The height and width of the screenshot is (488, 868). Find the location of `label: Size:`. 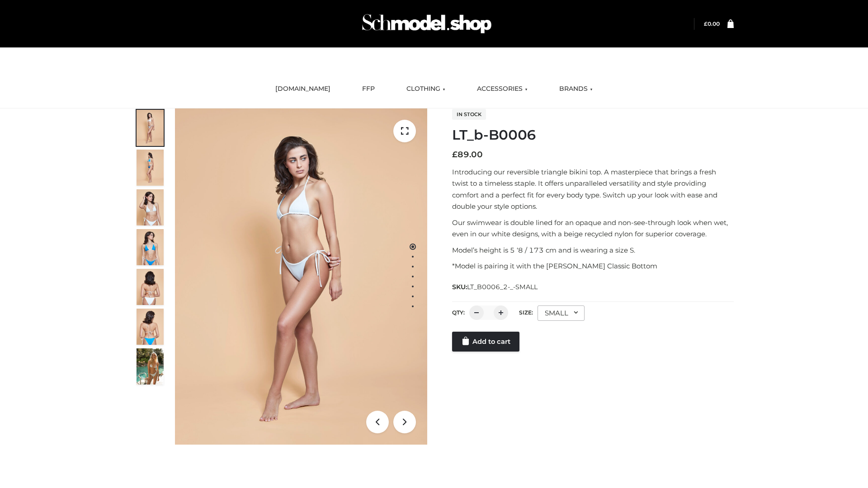

label: Size: is located at coordinates (526, 312).